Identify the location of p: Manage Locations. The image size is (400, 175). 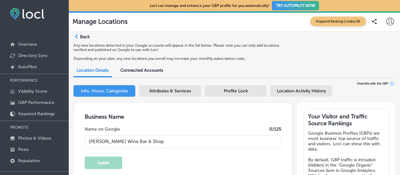
(100, 21).